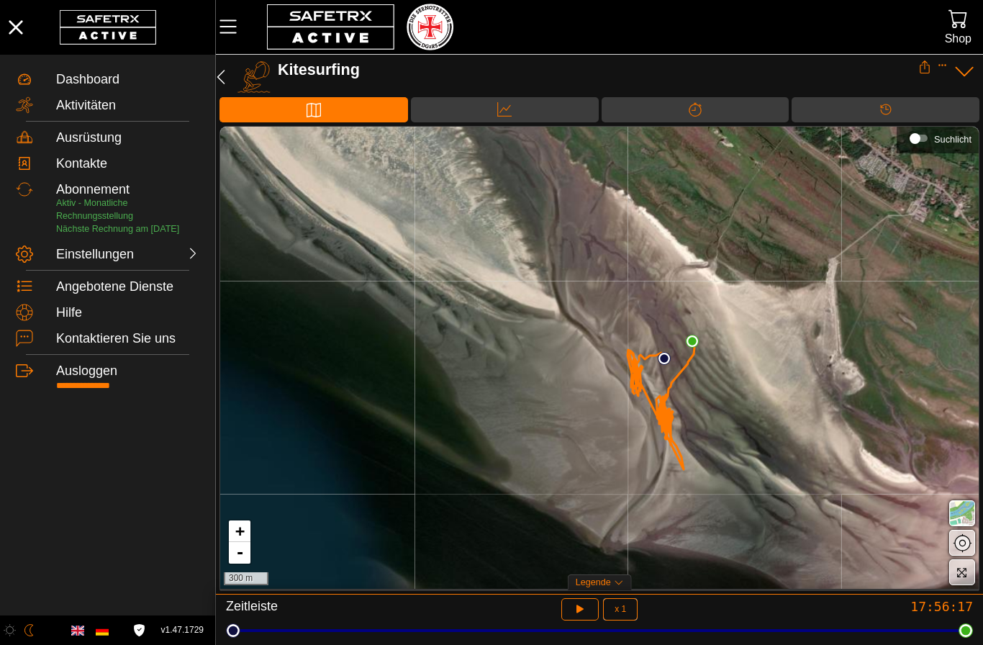  Describe the element at coordinates (182, 630) in the screenshot. I see `button: v1.47.1729` at that location.